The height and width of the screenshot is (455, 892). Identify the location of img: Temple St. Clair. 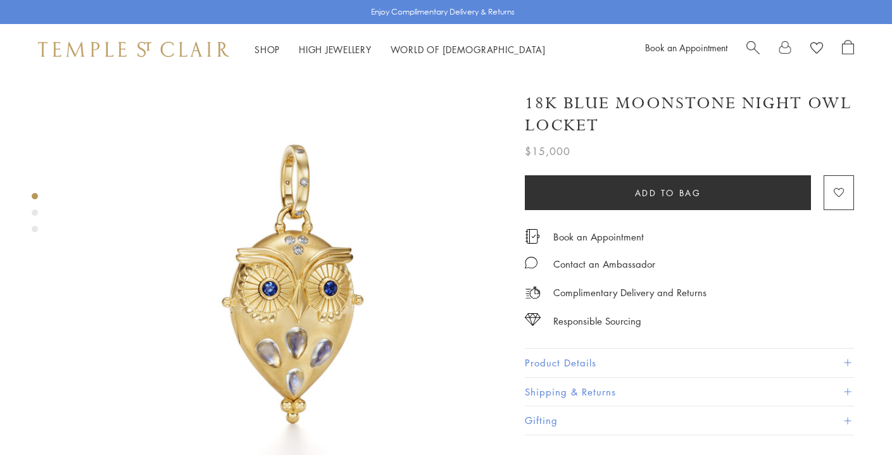
(134, 49).